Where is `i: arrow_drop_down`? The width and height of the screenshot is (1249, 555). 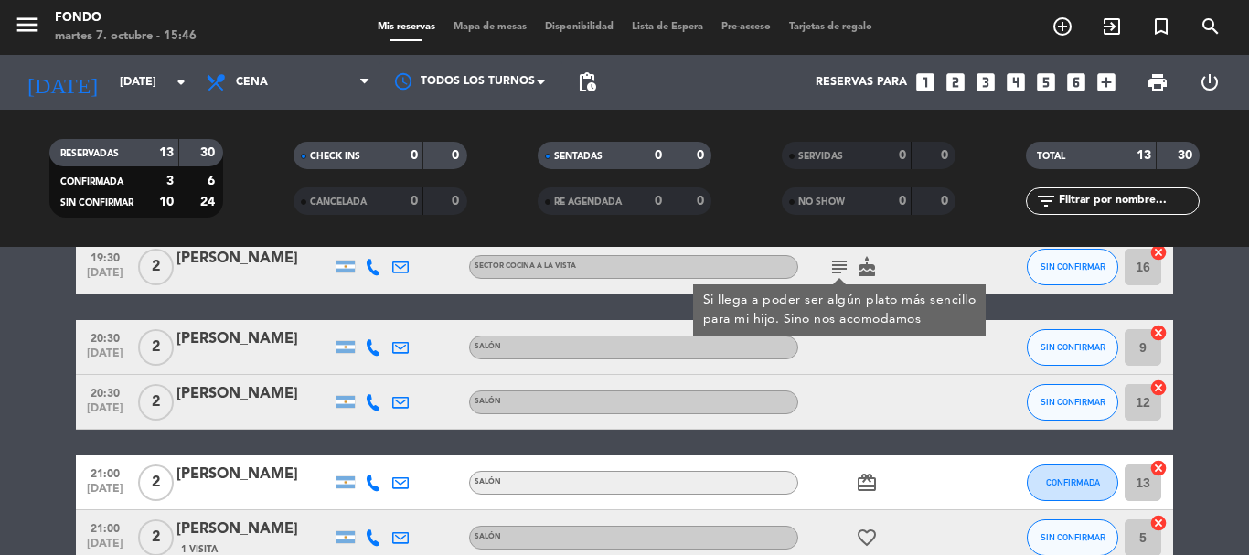 i: arrow_drop_down is located at coordinates (181, 82).